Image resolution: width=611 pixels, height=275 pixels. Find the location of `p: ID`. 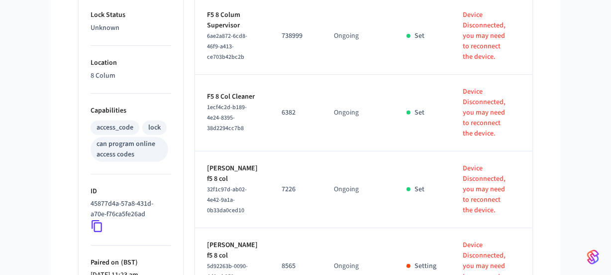

p: ID is located at coordinates (131, 191).